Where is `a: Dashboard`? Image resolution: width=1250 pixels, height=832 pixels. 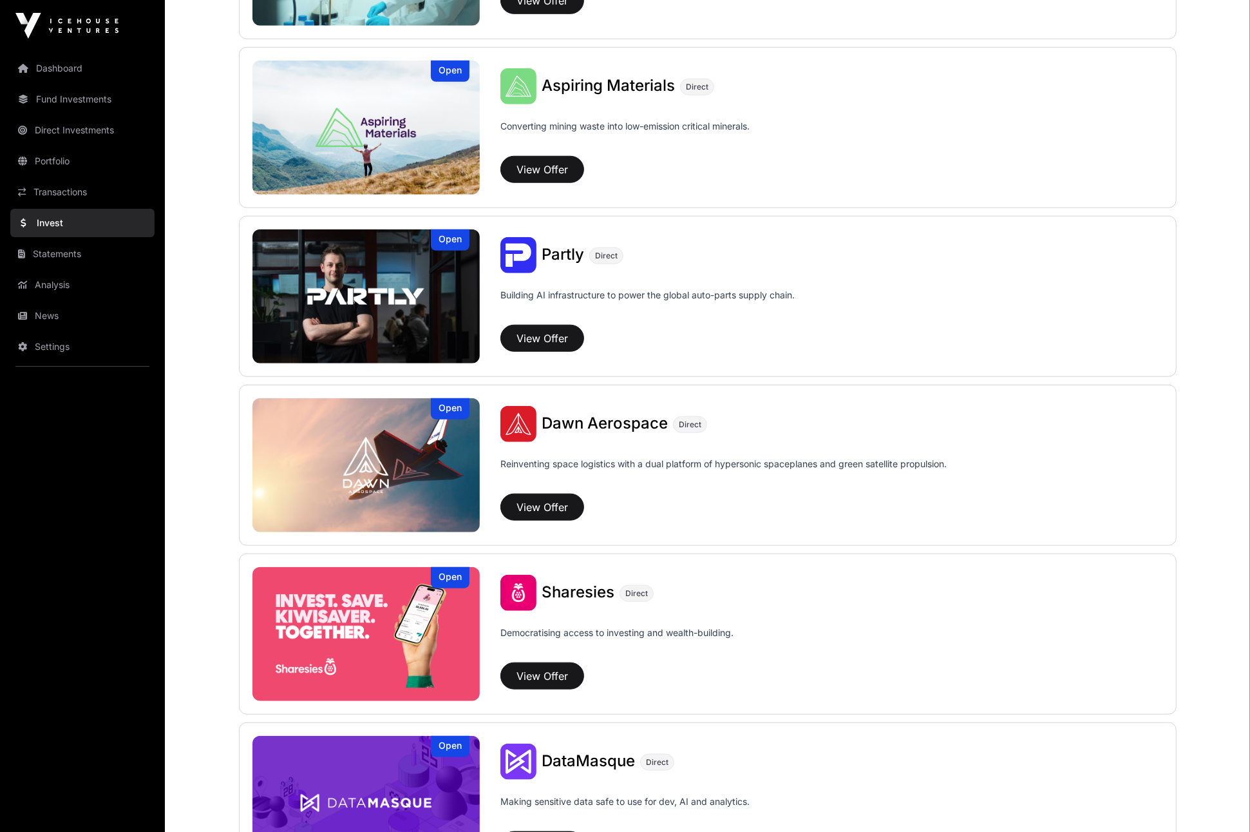 a: Dashboard is located at coordinates (82, 68).